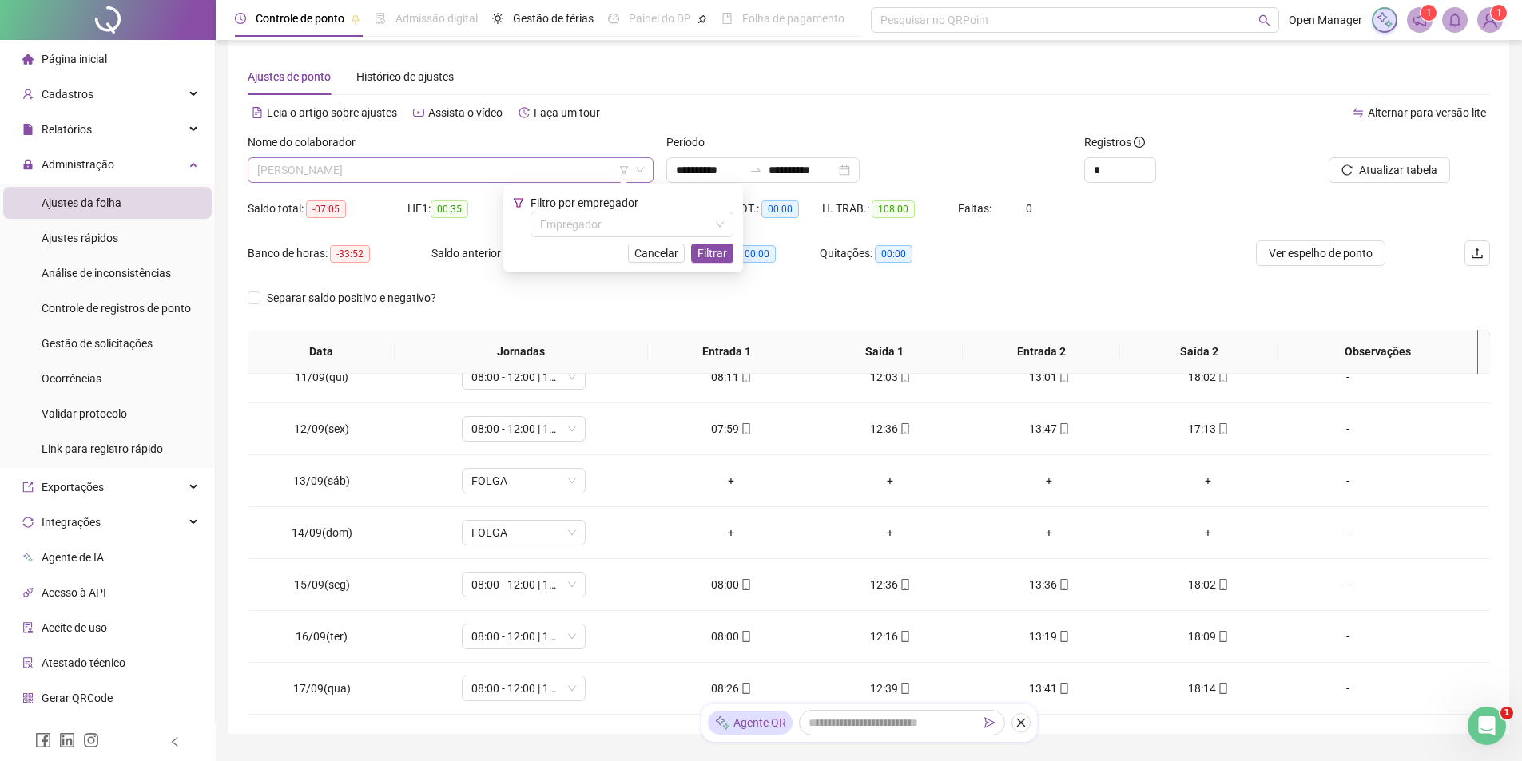 The width and height of the screenshot is (1522, 761). I want to click on th: Saída 2, so click(1198, 352).